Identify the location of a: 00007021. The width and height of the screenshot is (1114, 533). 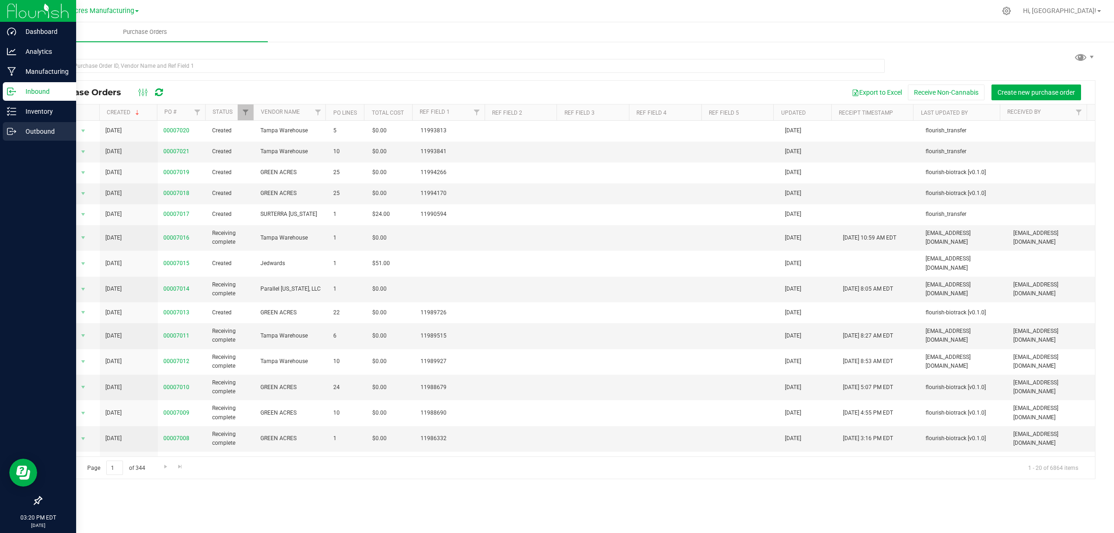
(176, 151).